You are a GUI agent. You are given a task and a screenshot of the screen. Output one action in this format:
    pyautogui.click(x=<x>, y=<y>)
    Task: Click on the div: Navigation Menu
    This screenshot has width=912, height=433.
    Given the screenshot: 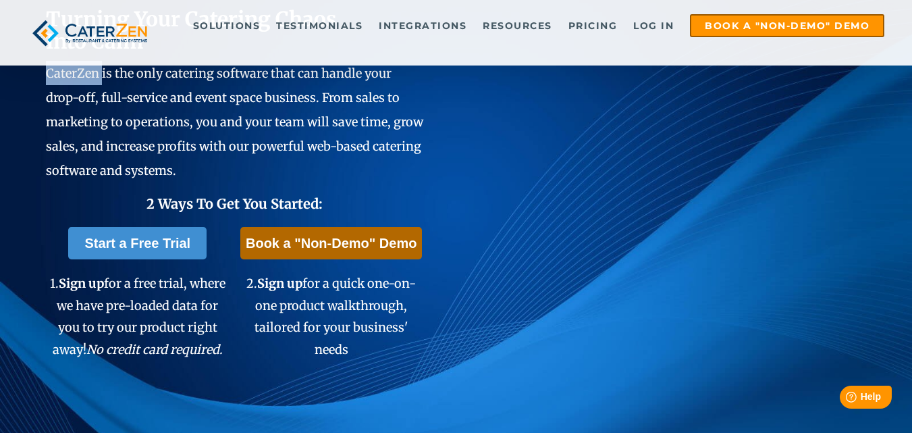 What is the action you would take?
    pyautogui.click(x=529, y=26)
    